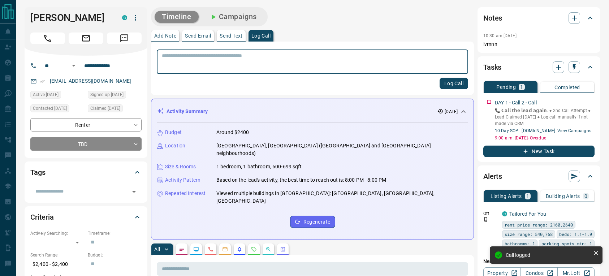 The width and height of the screenshot is (609, 276). I want to click on p: Activity Summary, so click(187, 111).